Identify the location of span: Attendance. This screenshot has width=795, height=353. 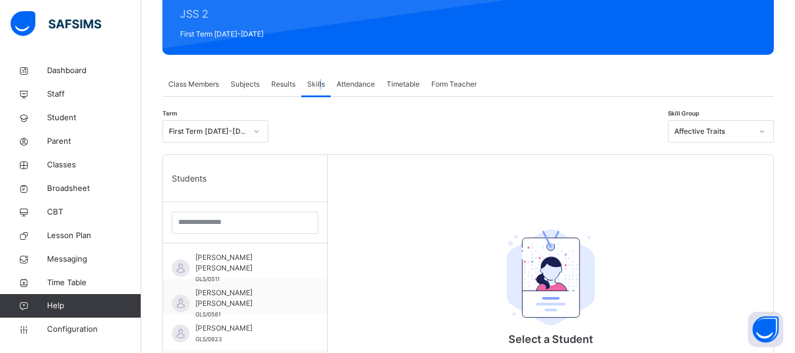
(356, 84).